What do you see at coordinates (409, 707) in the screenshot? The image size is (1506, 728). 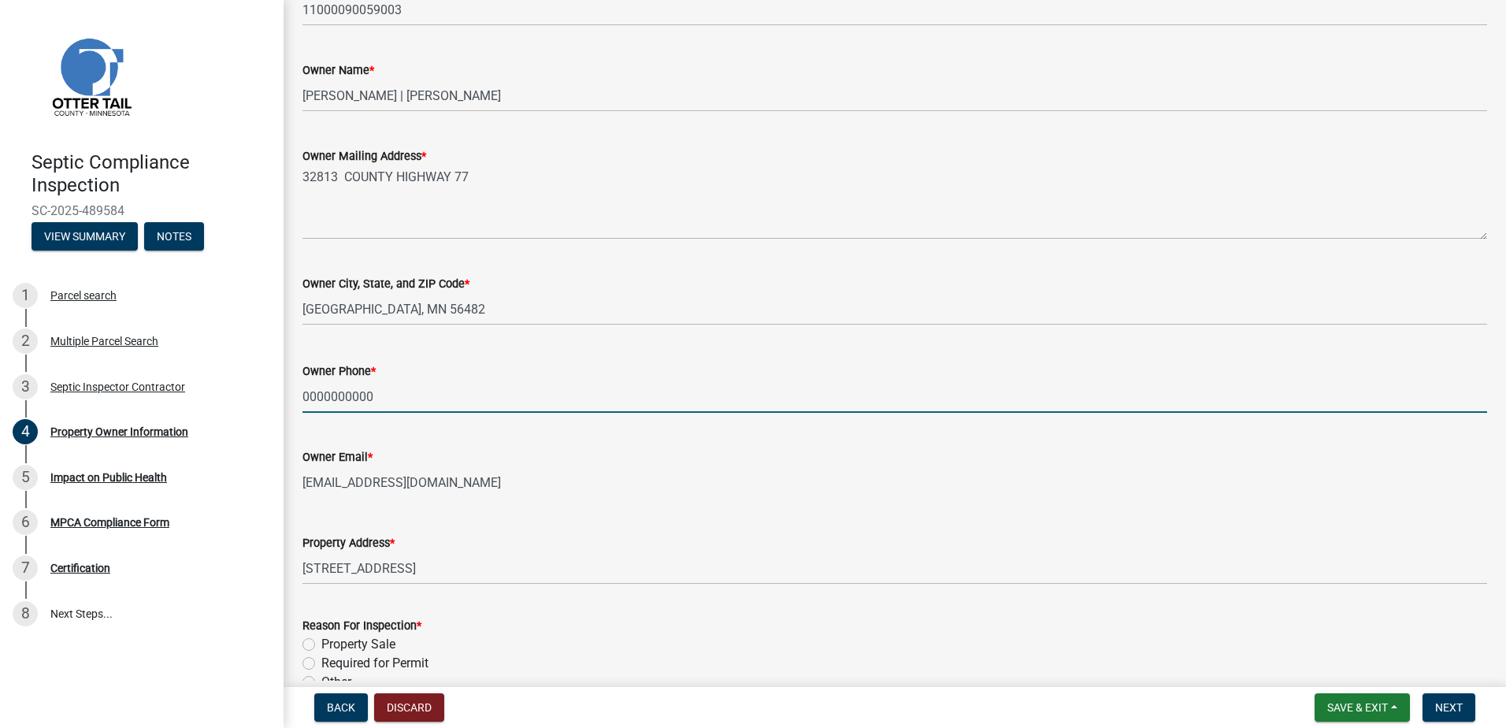 I see `button: Discard` at bounding box center [409, 707].